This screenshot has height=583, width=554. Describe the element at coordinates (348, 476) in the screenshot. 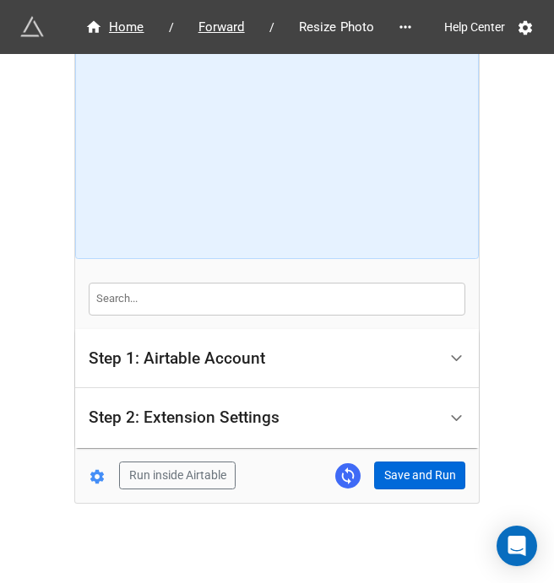

I see `a: Sync Base Structure` at that location.